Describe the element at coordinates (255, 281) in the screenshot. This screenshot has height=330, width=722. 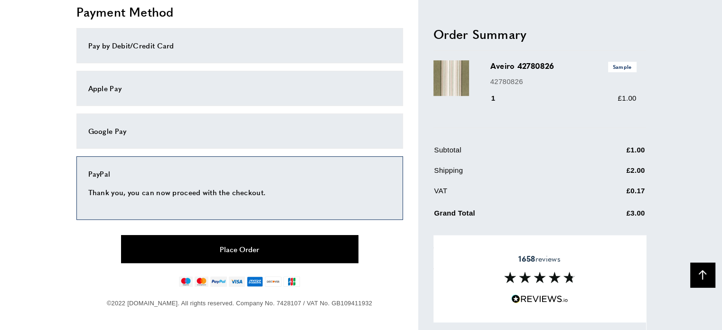
I see `img: american-express` at that location.